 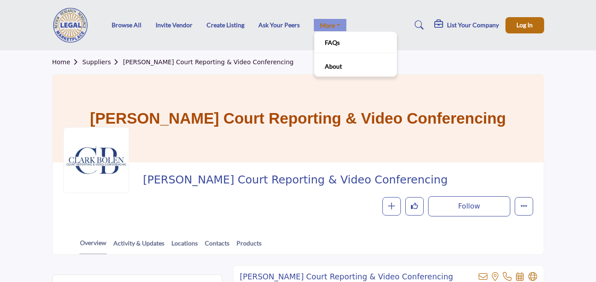 What do you see at coordinates (139, 246) in the screenshot?
I see `a: Activity & Updates` at bounding box center [139, 246].